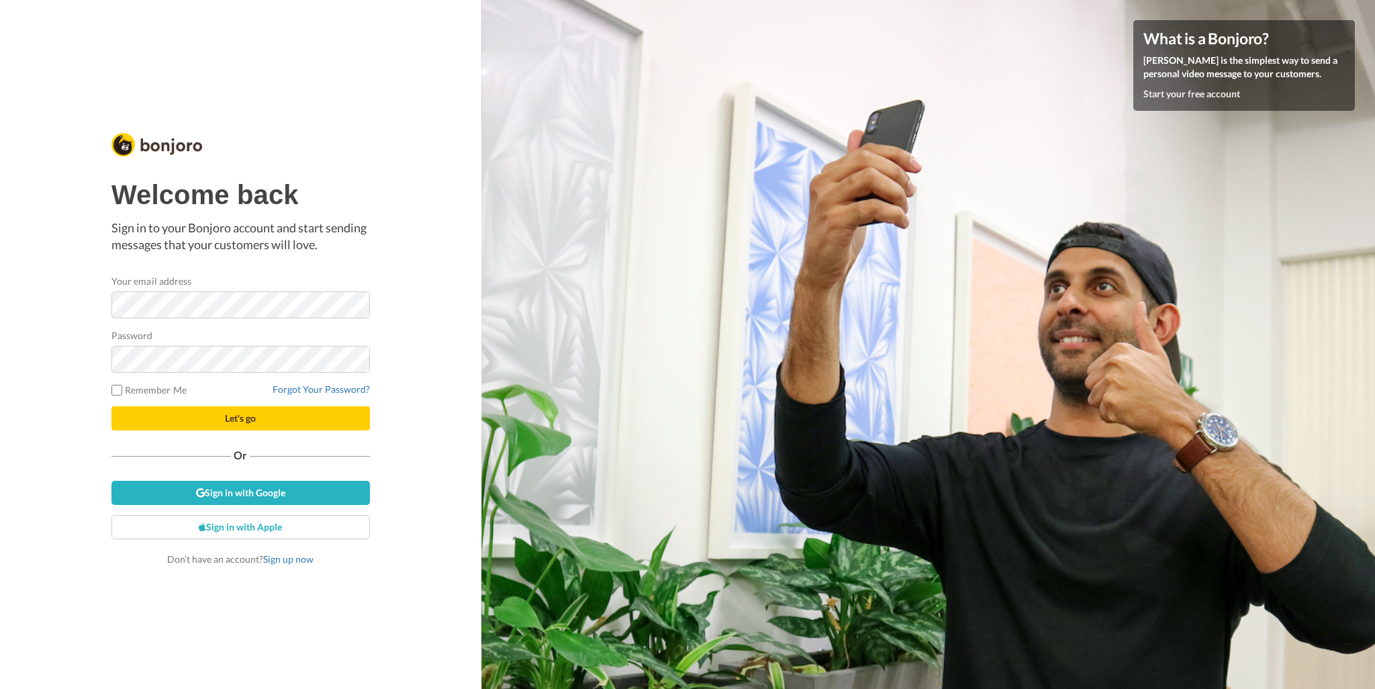 The height and width of the screenshot is (689, 1375). I want to click on input: Remember Me, so click(117, 390).